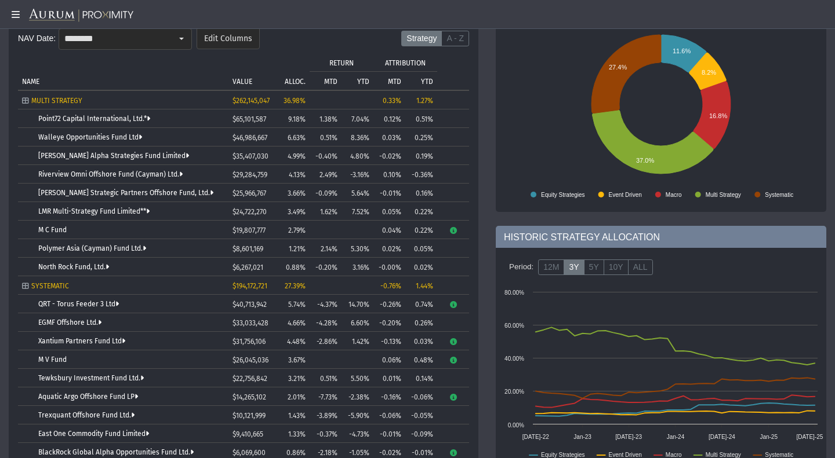 The image size is (835, 458). Describe the element at coordinates (357, 397) in the screenshot. I see `td: -2.38%` at that location.